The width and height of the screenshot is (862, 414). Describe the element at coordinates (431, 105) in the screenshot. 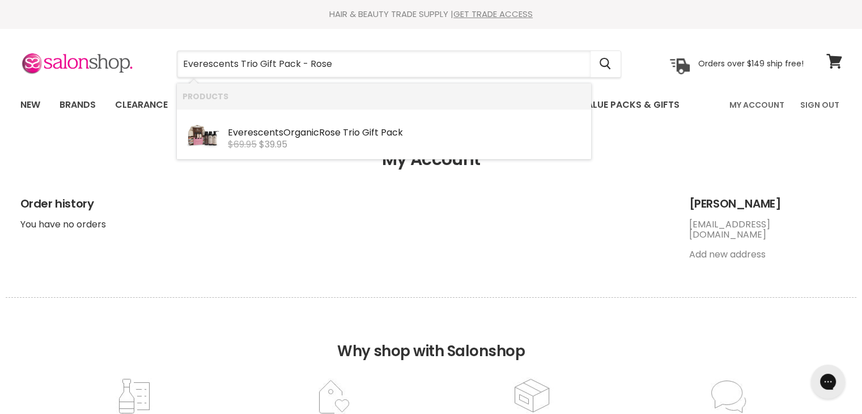

I see `nav: Main` at that location.